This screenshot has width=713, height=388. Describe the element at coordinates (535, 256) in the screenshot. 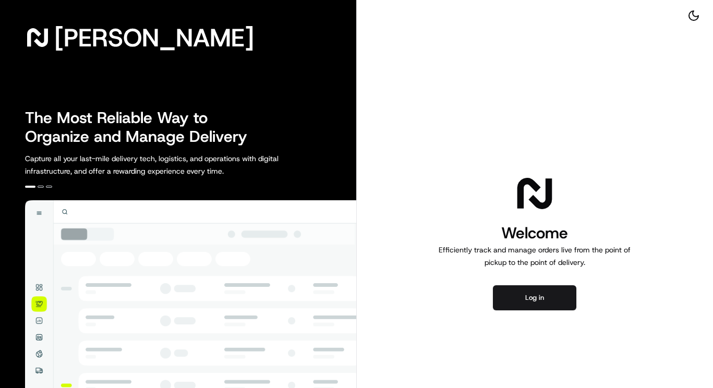

I see `p: Efficiently track and manage orders live from the point of pickup to the point of delivery.` at that location.